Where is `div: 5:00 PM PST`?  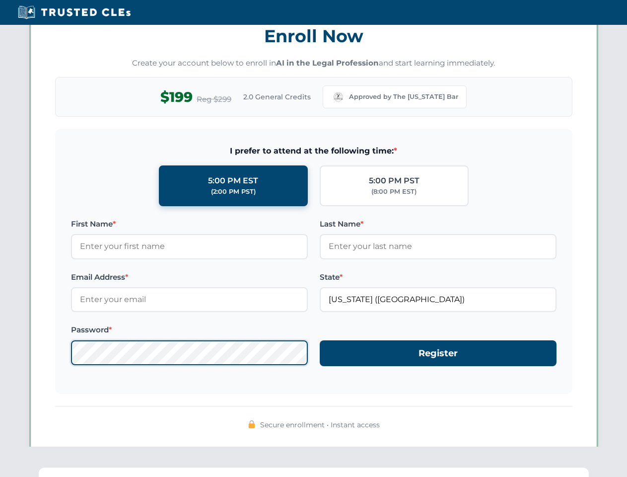 div: 5:00 PM PST is located at coordinates (394, 181).